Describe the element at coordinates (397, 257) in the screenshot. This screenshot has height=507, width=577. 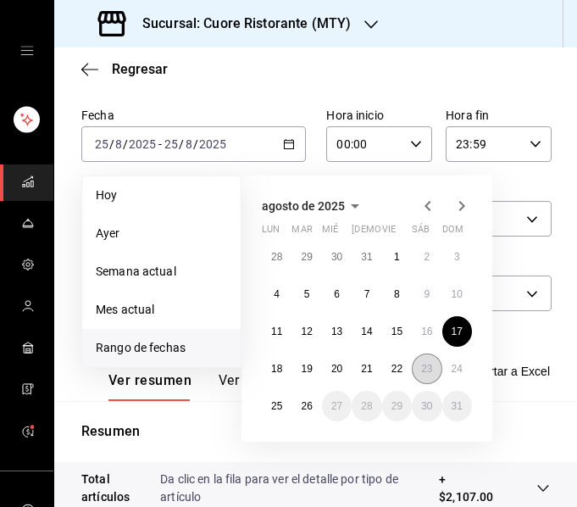
I see `abbr: 1 de agosto de 2025` at that location.